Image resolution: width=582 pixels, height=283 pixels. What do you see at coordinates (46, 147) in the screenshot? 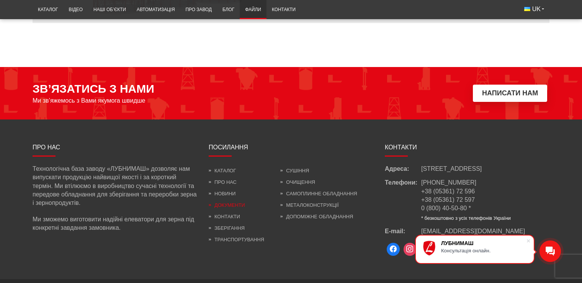
I see `span: Про нас` at bounding box center [46, 147].